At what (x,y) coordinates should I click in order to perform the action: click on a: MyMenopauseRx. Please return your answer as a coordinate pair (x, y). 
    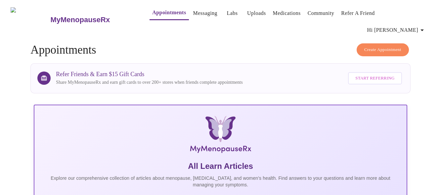
    Looking at the image, I should click on (93, 20).